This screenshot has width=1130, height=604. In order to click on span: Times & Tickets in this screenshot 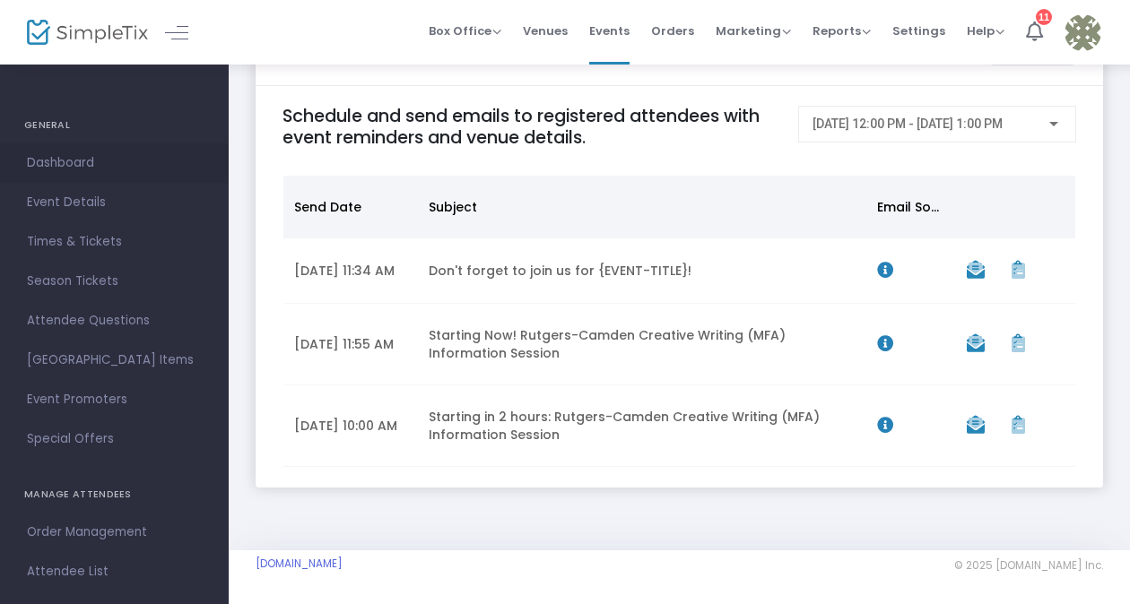, I will do `click(114, 242)`.